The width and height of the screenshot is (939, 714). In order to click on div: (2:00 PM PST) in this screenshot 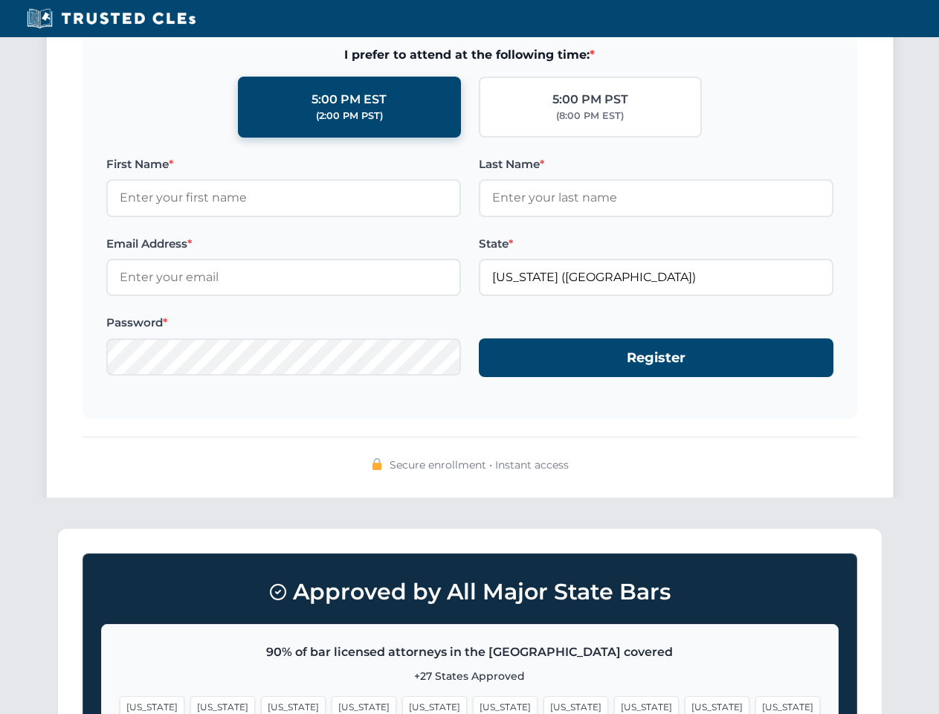, I will do `click(349, 116)`.